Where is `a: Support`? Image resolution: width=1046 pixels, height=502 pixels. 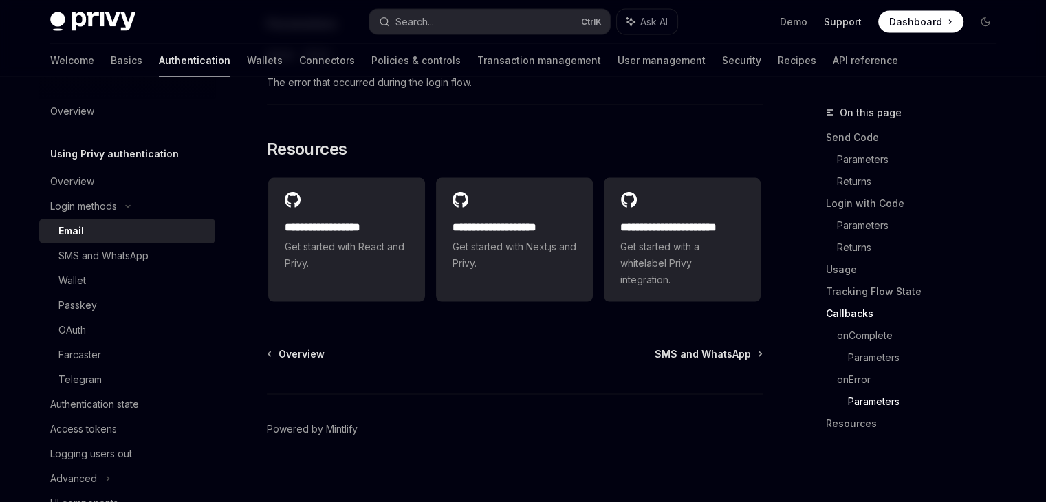 a: Support is located at coordinates (842, 22).